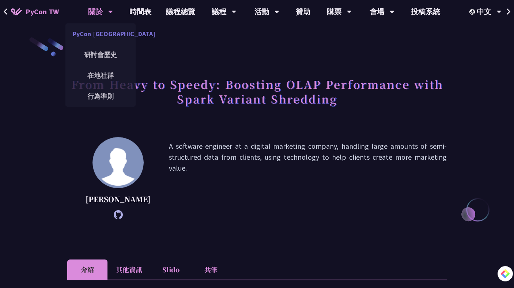  What do you see at coordinates (118, 163) in the screenshot?
I see `img: Wei Jun Cheng` at bounding box center [118, 163].